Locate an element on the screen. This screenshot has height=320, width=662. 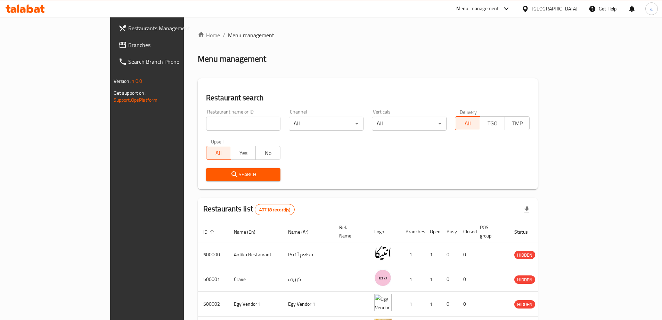
span: Branches is located at coordinates (172, 45).